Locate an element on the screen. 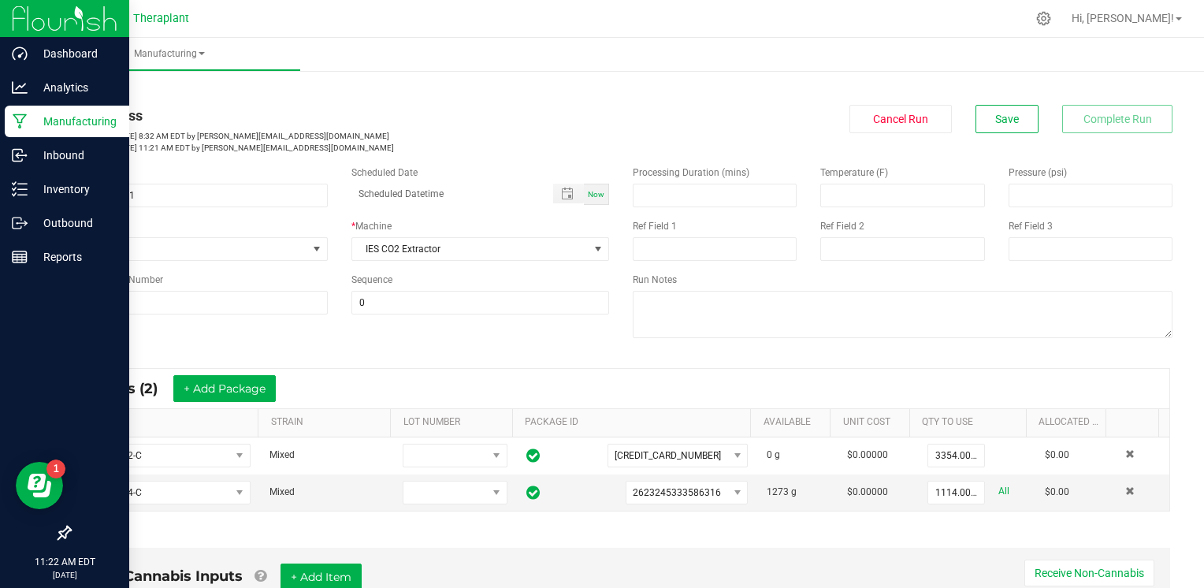 Image resolution: width=1204 pixels, height=588 pixels. span: Pressure (psi) is located at coordinates (1038, 173).